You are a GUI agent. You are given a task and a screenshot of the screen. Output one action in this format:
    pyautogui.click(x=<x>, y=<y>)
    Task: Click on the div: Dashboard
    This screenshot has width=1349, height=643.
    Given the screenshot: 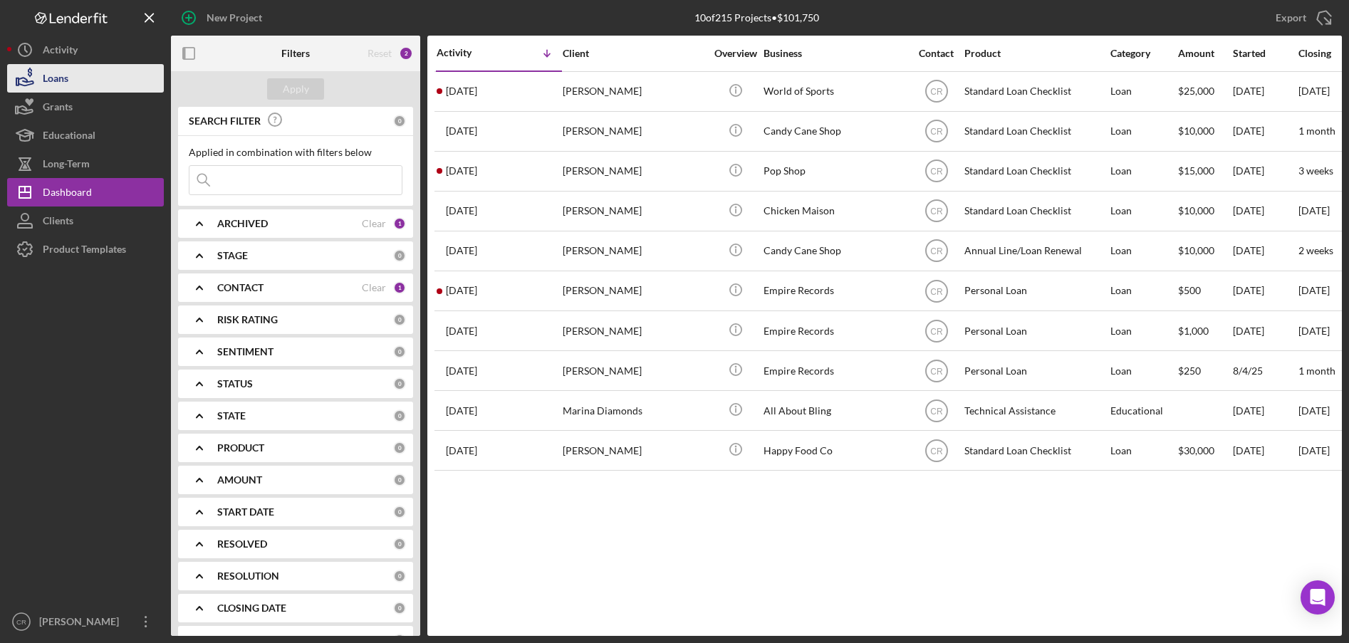 What is the action you would take?
    pyautogui.click(x=67, y=194)
    